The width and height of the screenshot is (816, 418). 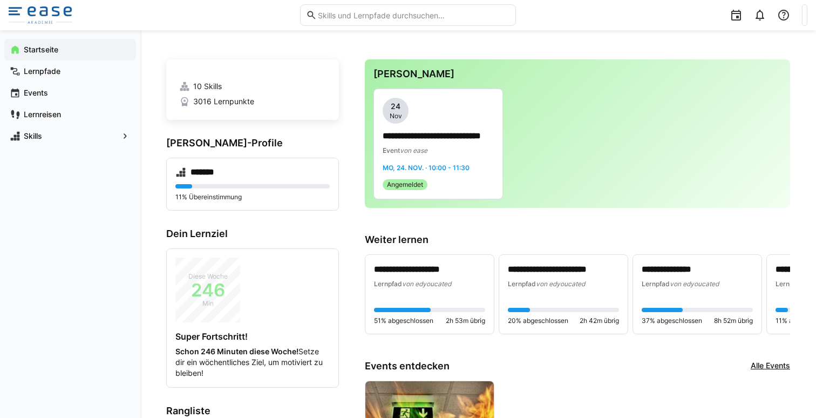 I want to click on span: Mo, 24. Nov. · 10:00 - 11:30, so click(x=426, y=167).